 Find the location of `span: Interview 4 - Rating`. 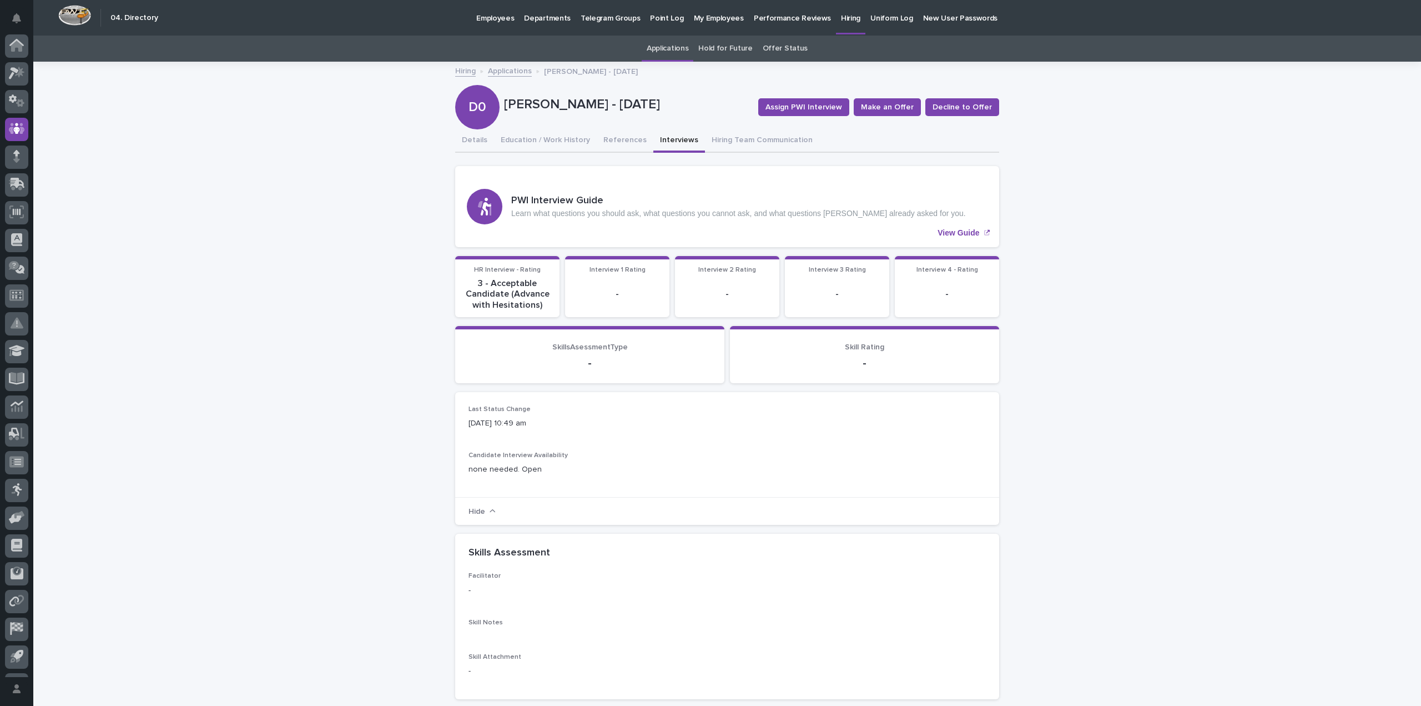

span: Interview 4 - Rating is located at coordinates (947, 270).